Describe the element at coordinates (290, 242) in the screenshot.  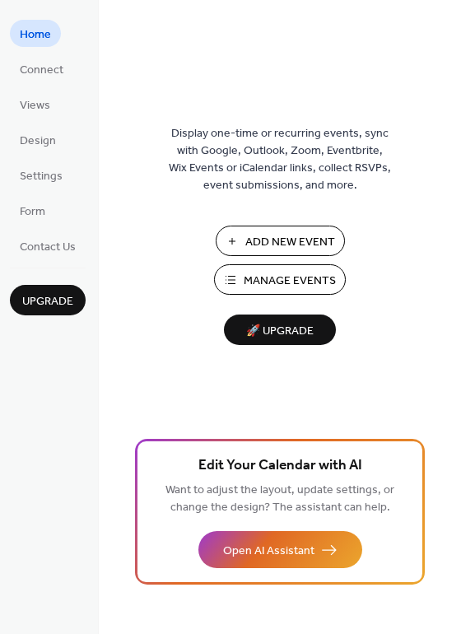
I see `span: Add New Event` at that location.